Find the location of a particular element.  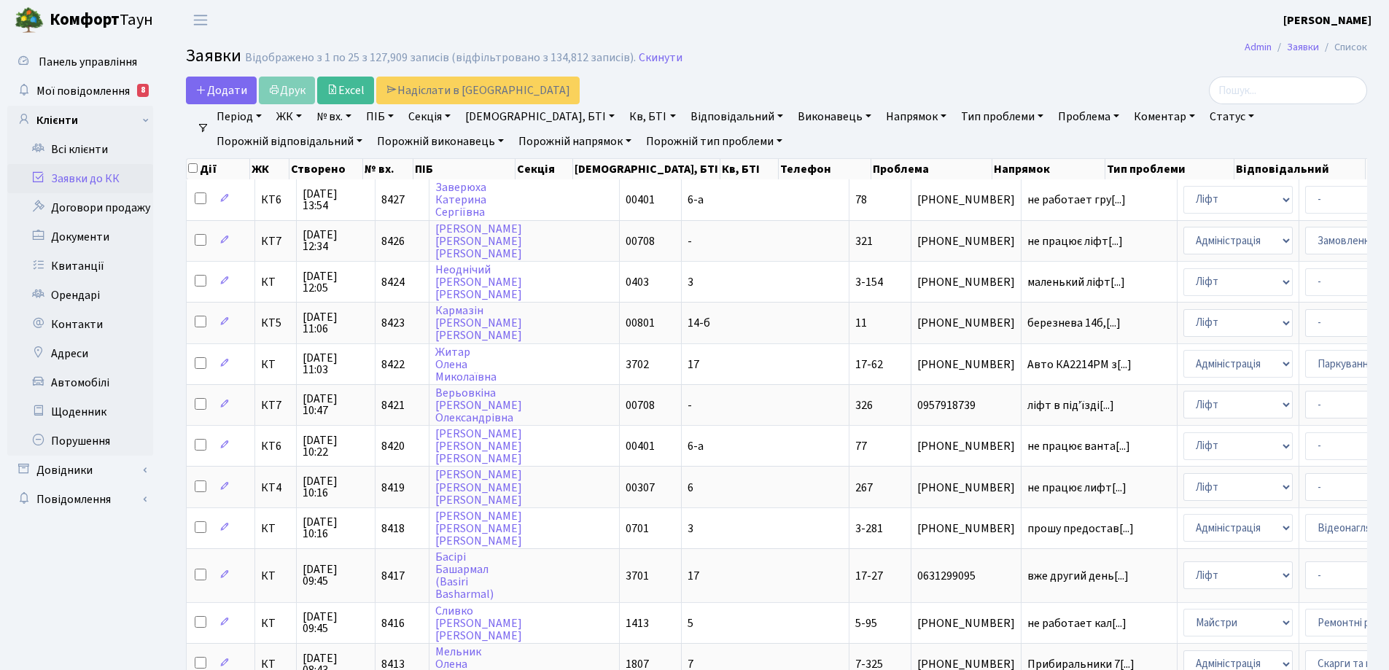

span: 8426 is located at coordinates (393, 241).